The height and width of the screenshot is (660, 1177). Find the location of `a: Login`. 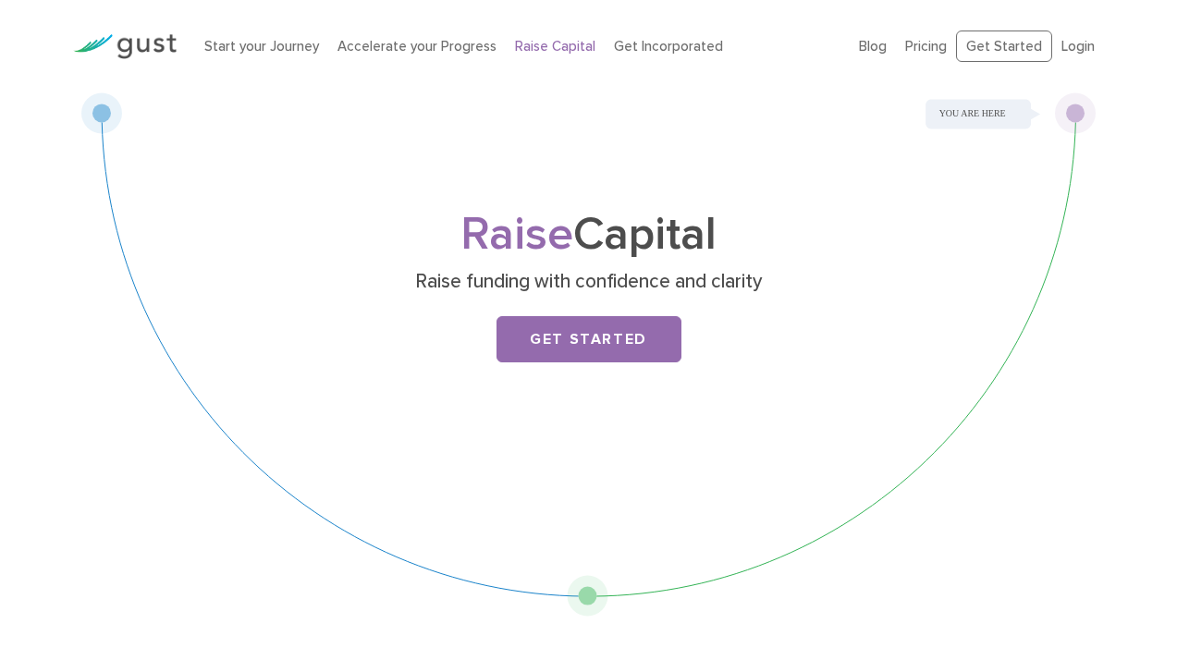

a: Login is located at coordinates (1078, 46).